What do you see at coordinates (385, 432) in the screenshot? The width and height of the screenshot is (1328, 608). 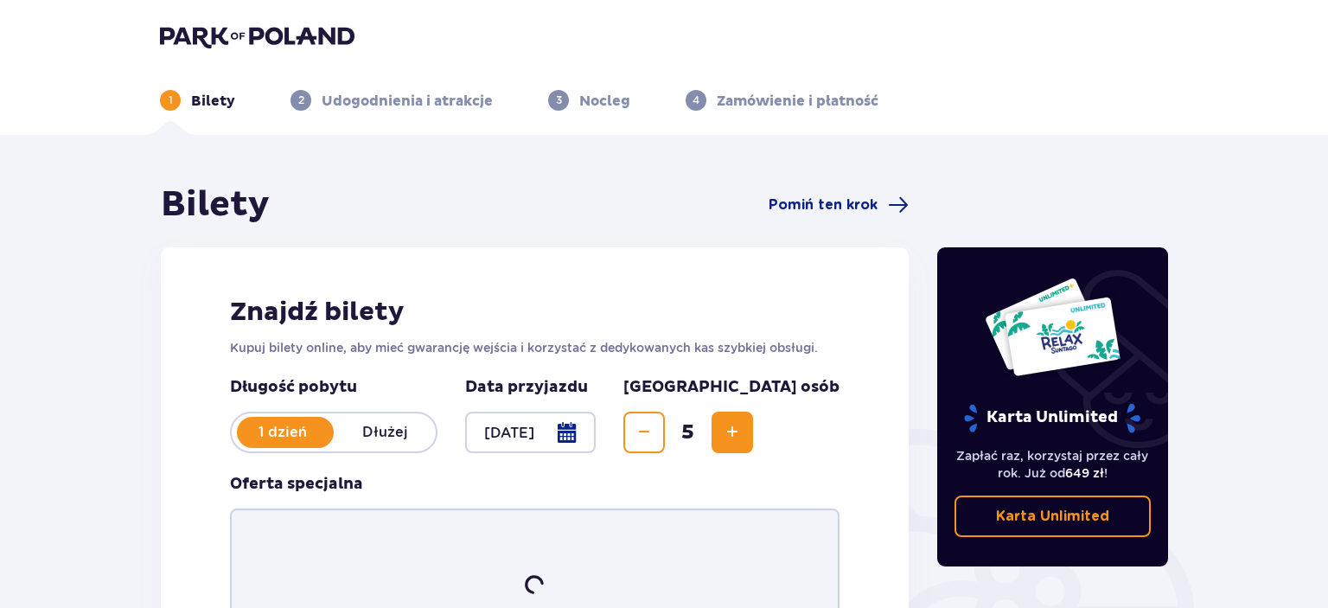 I see `p: Dłużej` at bounding box center [385, 432].